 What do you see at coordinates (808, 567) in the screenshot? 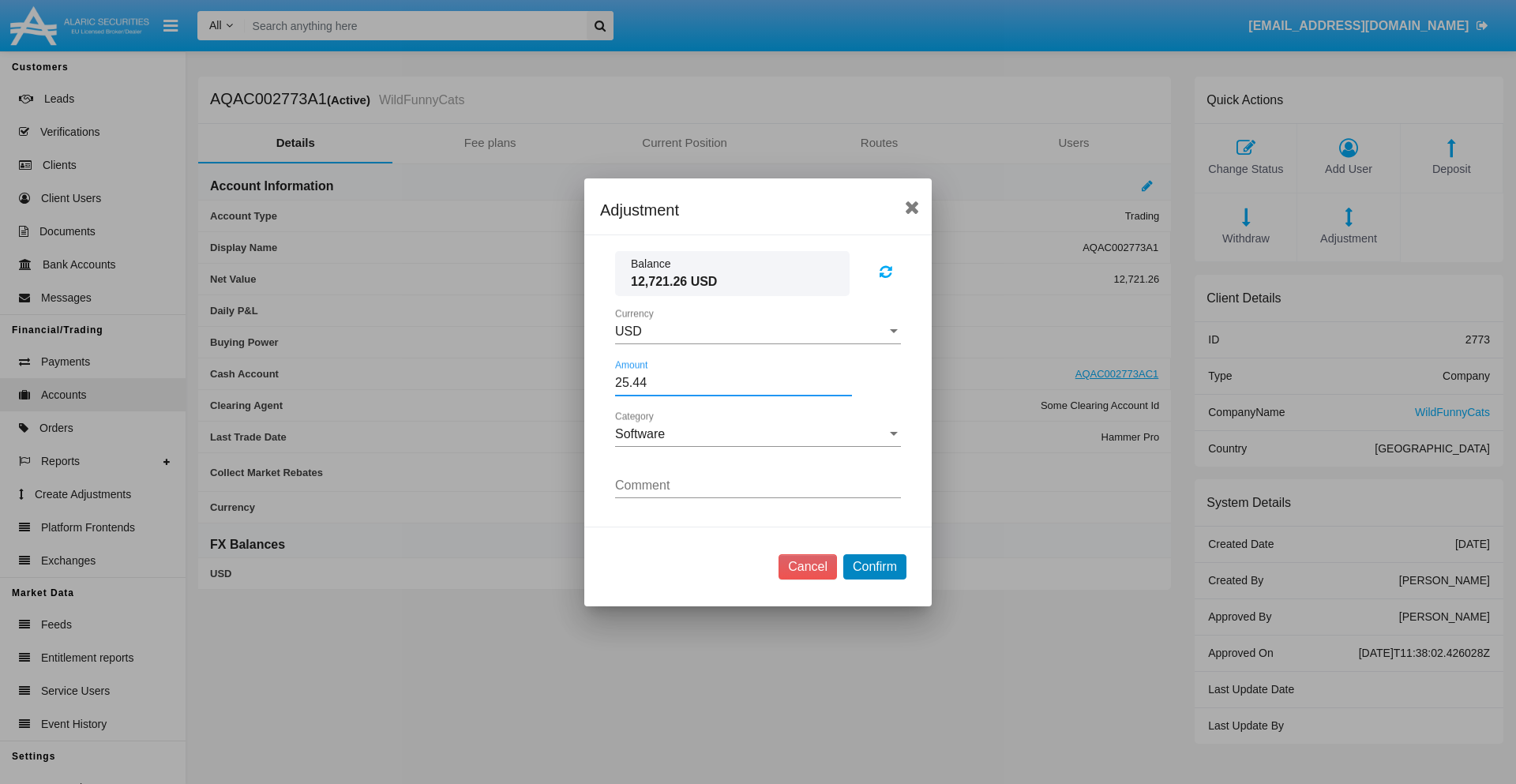
I see `button: Cancel` at bounding box center [808, 567].